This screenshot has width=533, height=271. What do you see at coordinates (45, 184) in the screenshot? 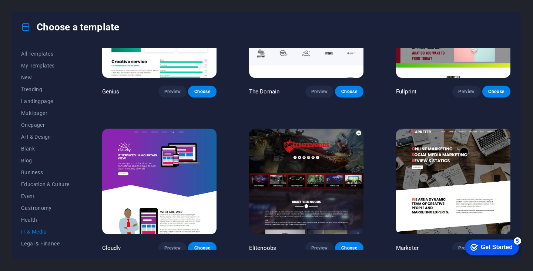
I see `span: Education & Culture` at bounding box center [45, 184].